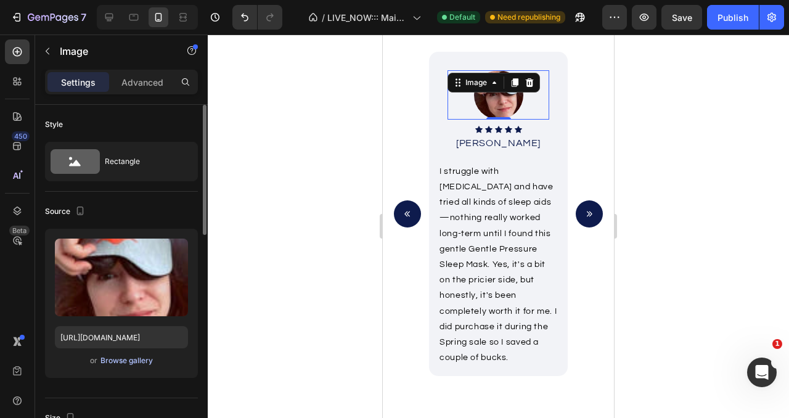 This screenshot has height=418, width=789. Describe the element at coordinates (19, 230) in the screenshot. I see `div: Beta` at that location.